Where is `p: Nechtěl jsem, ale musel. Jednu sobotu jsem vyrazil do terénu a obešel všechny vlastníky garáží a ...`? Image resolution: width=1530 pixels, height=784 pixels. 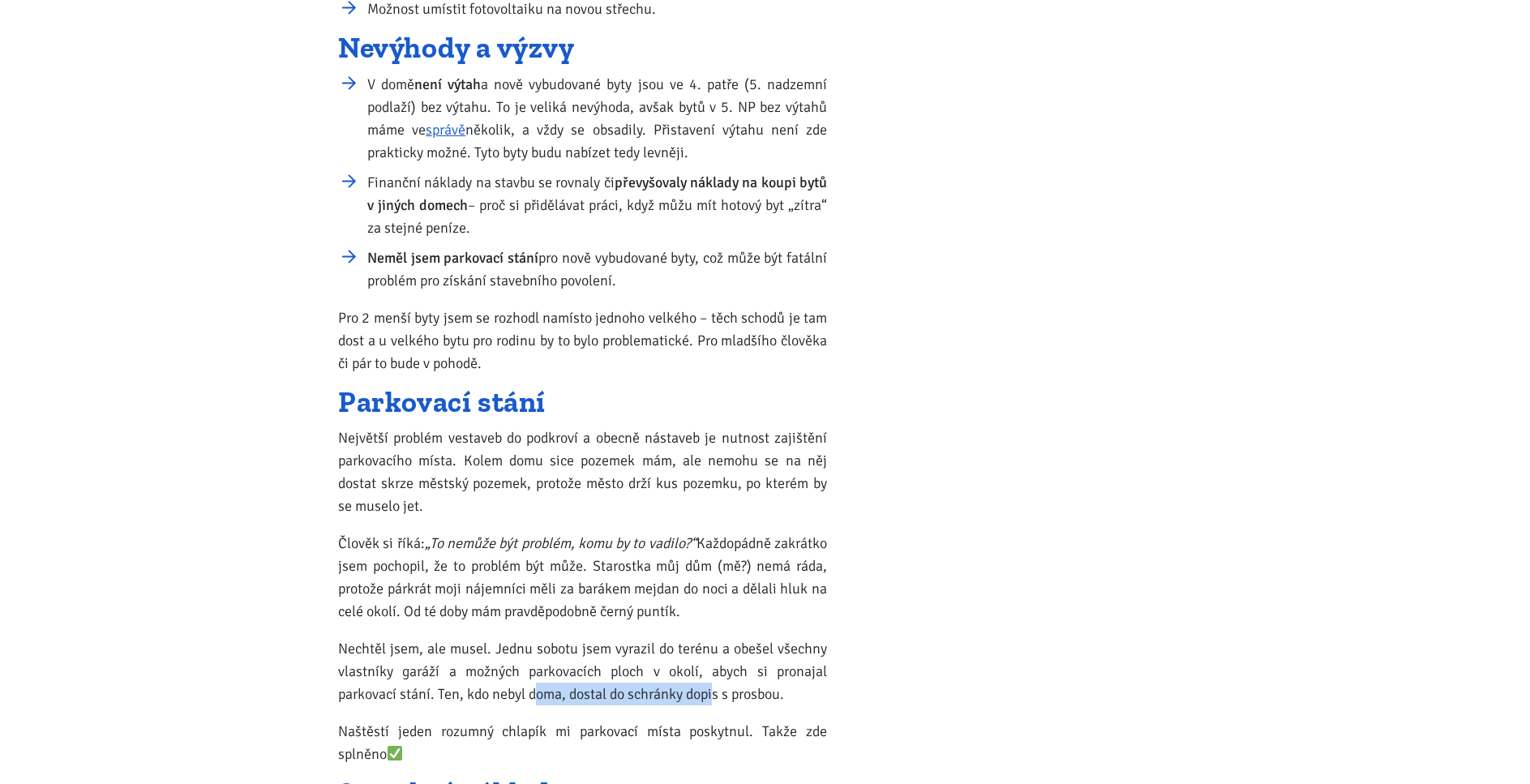 p: Nechtěl jsem, ale musel. Jednu sobotu jsem vyrazil do terénu a obešel všechny vlastníky garáží a ... is located at coordinates (582, 671).